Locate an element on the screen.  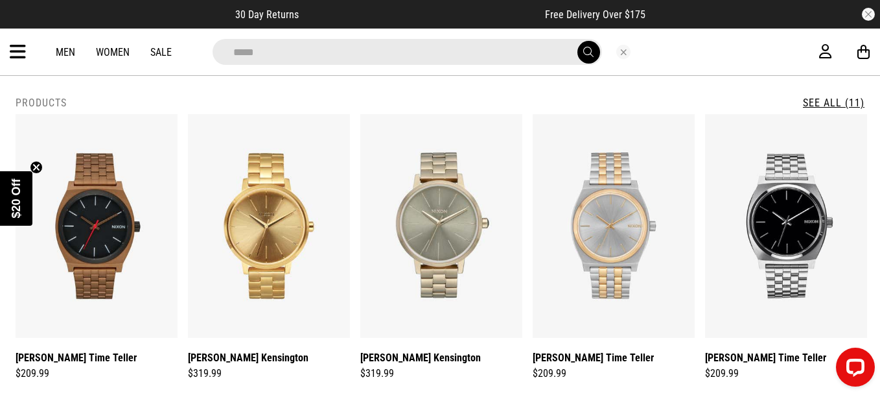
span: $20 Off is located at coordinates (16, 198).